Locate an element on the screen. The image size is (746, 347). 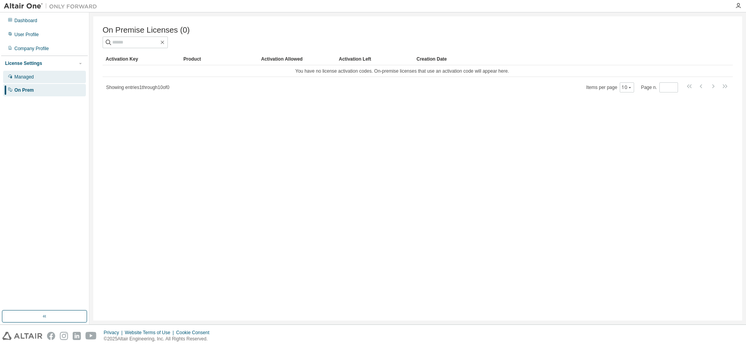
img: facebook.svg is located at coordinates (51, 336).